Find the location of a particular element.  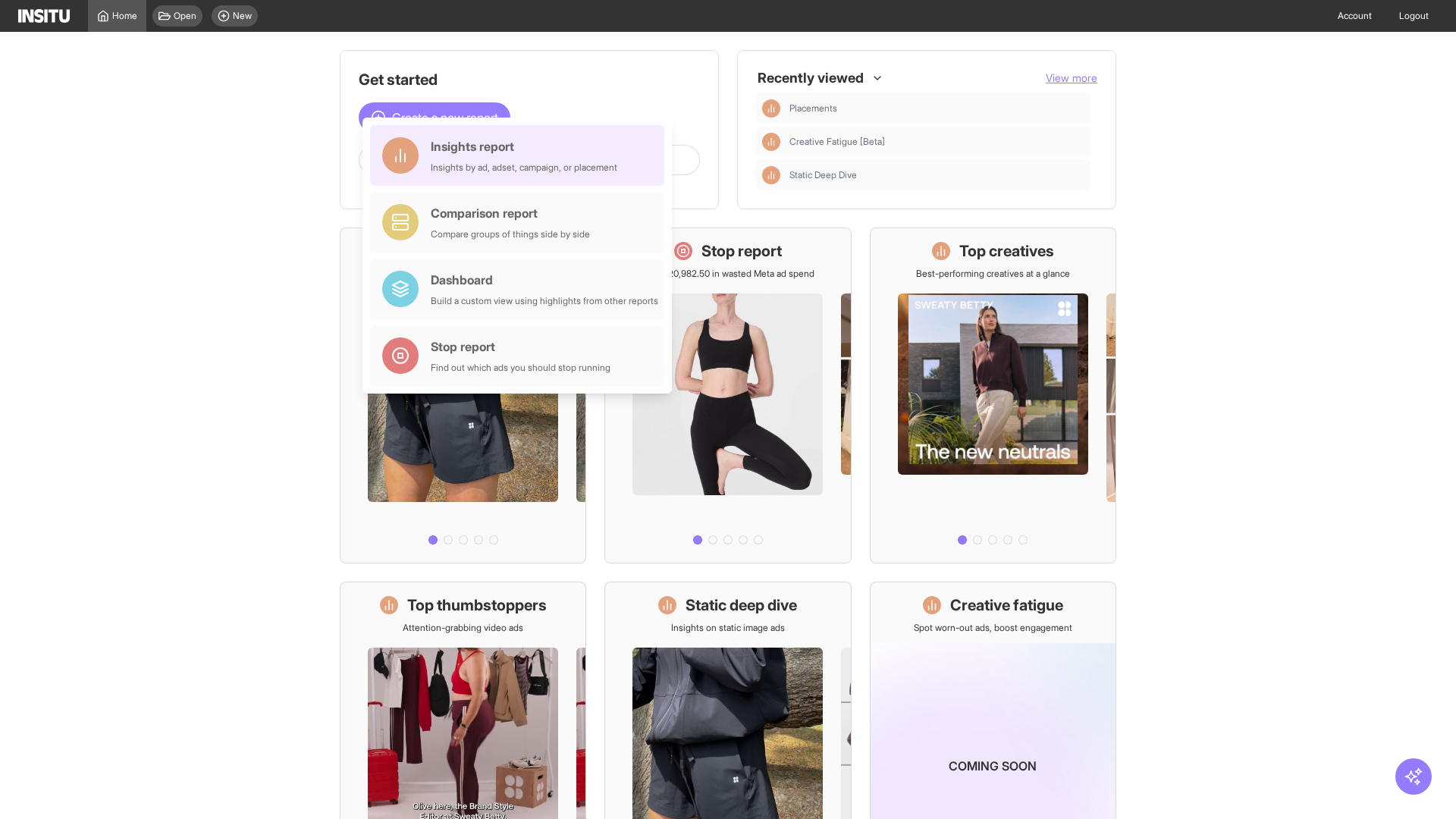

div: Insights by ad, adset, campaign, or placement is located at coordinates (524, 168).